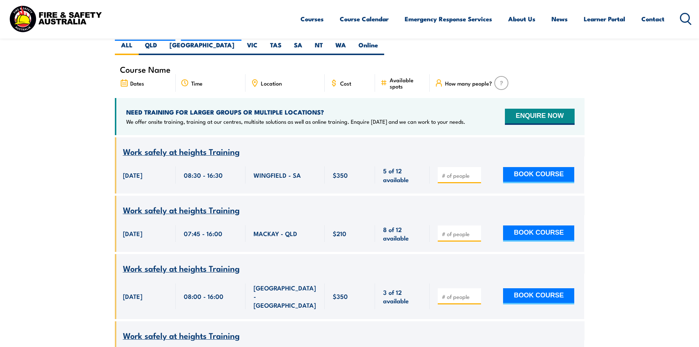  What do you see at coordinates (346, 83) in the screenshot?
I see `span: Cost` at bounding box center [346, 83].